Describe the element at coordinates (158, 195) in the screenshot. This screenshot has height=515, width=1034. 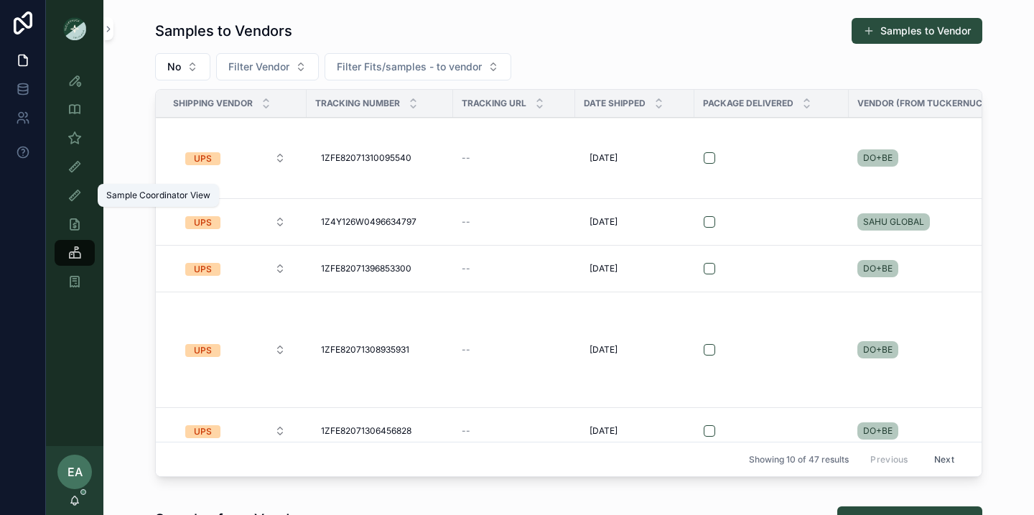
I see `div: Sample Coordinator View` at that location.